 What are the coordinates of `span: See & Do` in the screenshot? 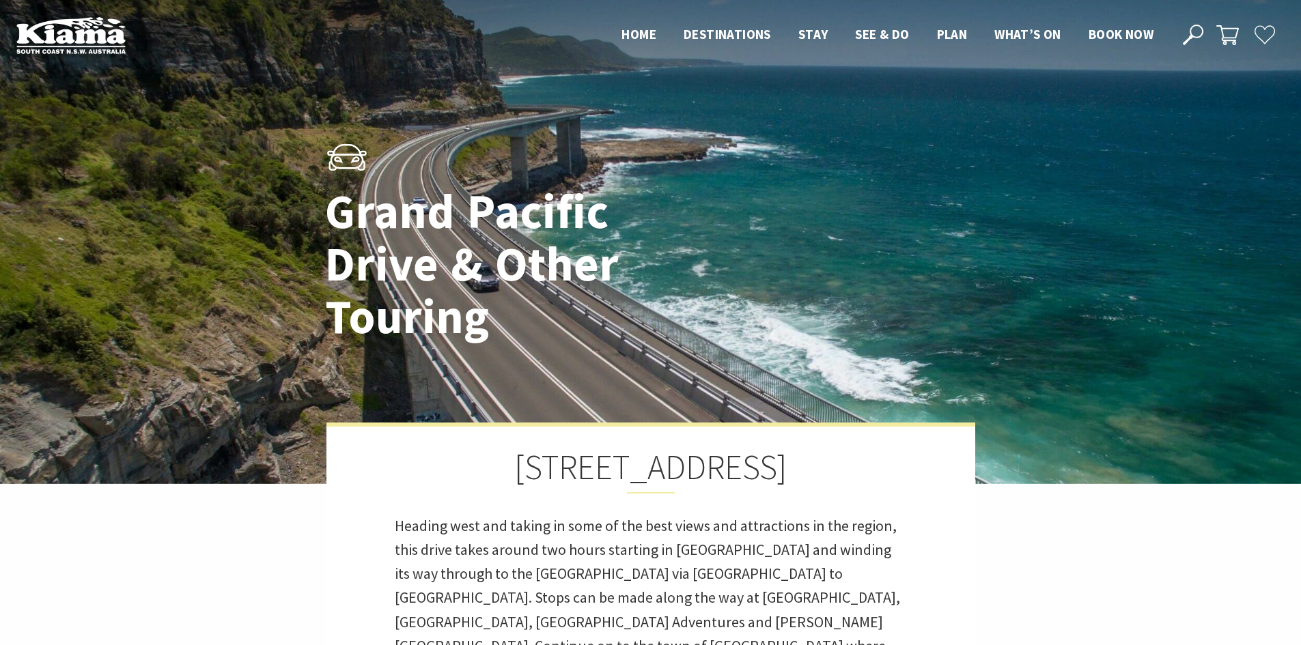 It's located at (882, 34).